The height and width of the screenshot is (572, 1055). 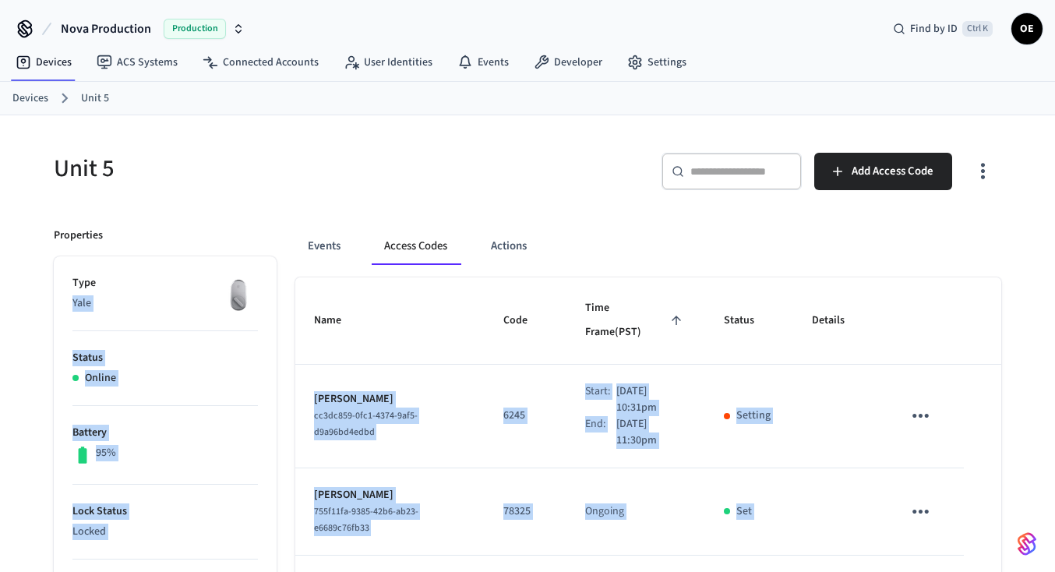 I want to click on a: Developer, so click(x=568, y=62).